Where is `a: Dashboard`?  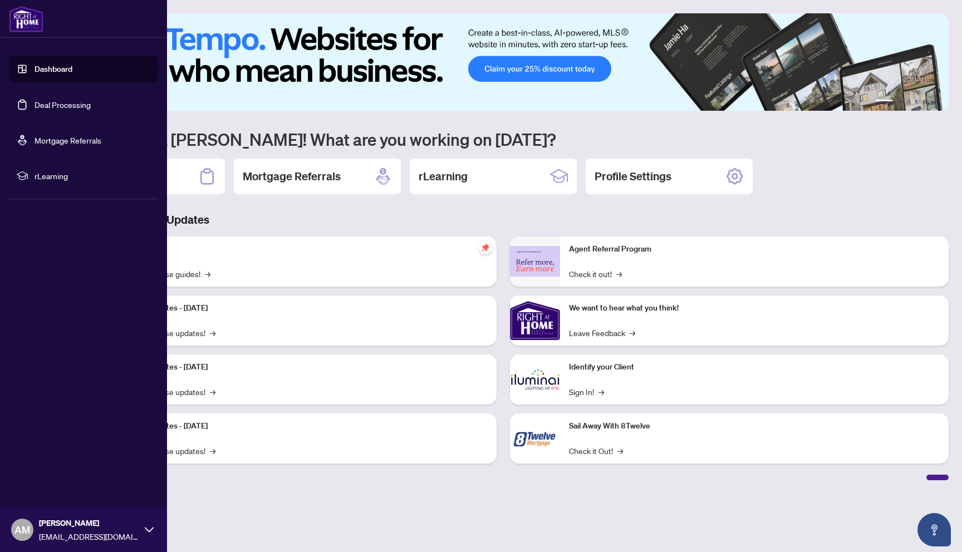
a: Dashboard is located at coordinates (53, 69).